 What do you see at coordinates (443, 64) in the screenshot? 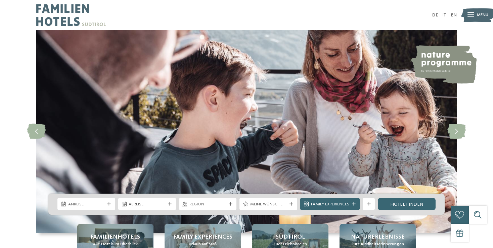
I see `a: nature programme by Familienhotels Südtirol` at bounding box center [443, 64].